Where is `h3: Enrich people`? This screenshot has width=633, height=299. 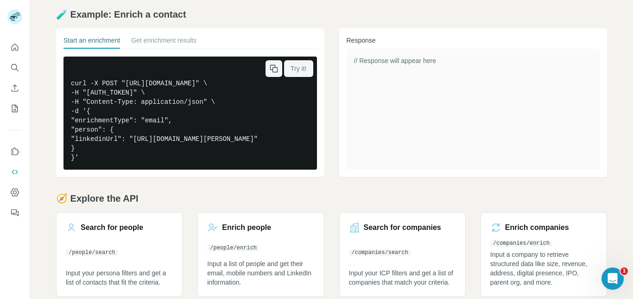
h3: Enrich people is located at coordinates (247, 228).